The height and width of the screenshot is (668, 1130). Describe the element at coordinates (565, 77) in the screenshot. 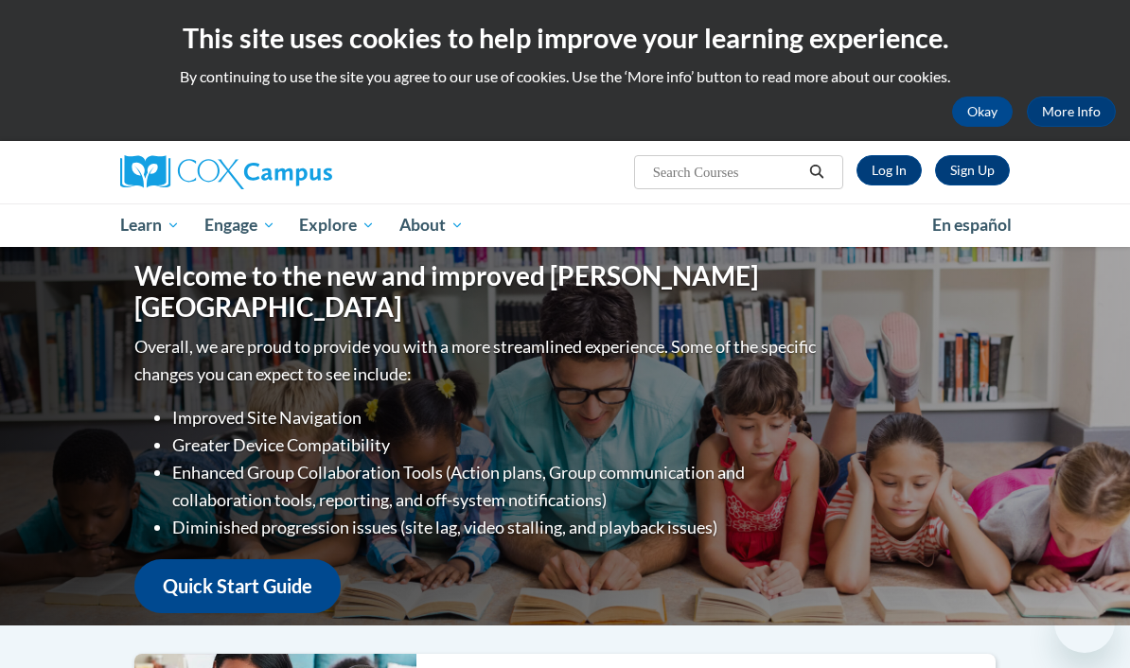

I see `p: By continuing to use the site you agree to our use of cookies. Use the ‘More info’ button to read...` at that location.